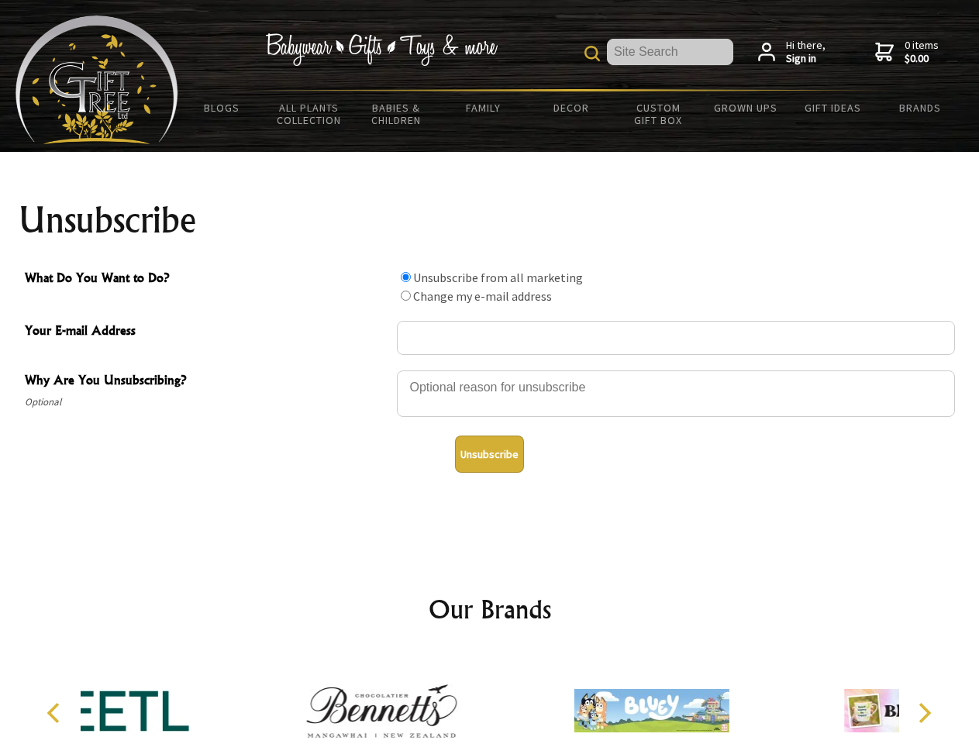  I want to click on span: What Do You Want to Do?, so click(207, 279).